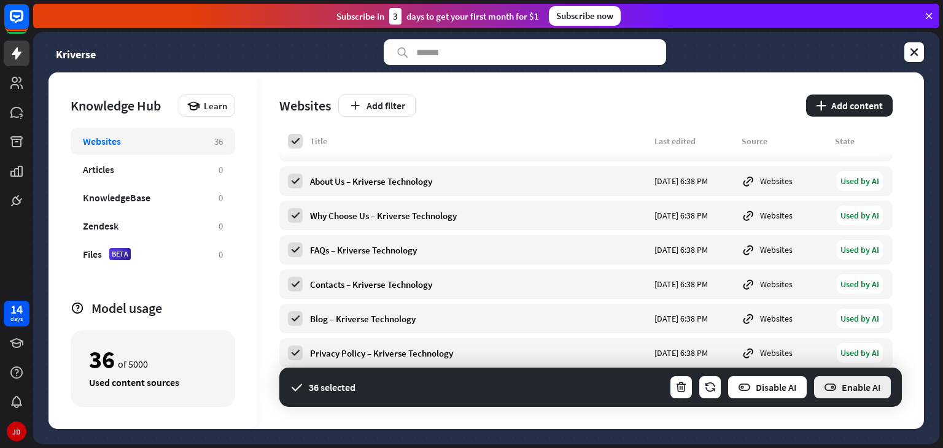 The image size is (943, 448). What do you see at coordinates (859, 141) in the screenshot?
I see `div: State` at bounding box center [859, 141].